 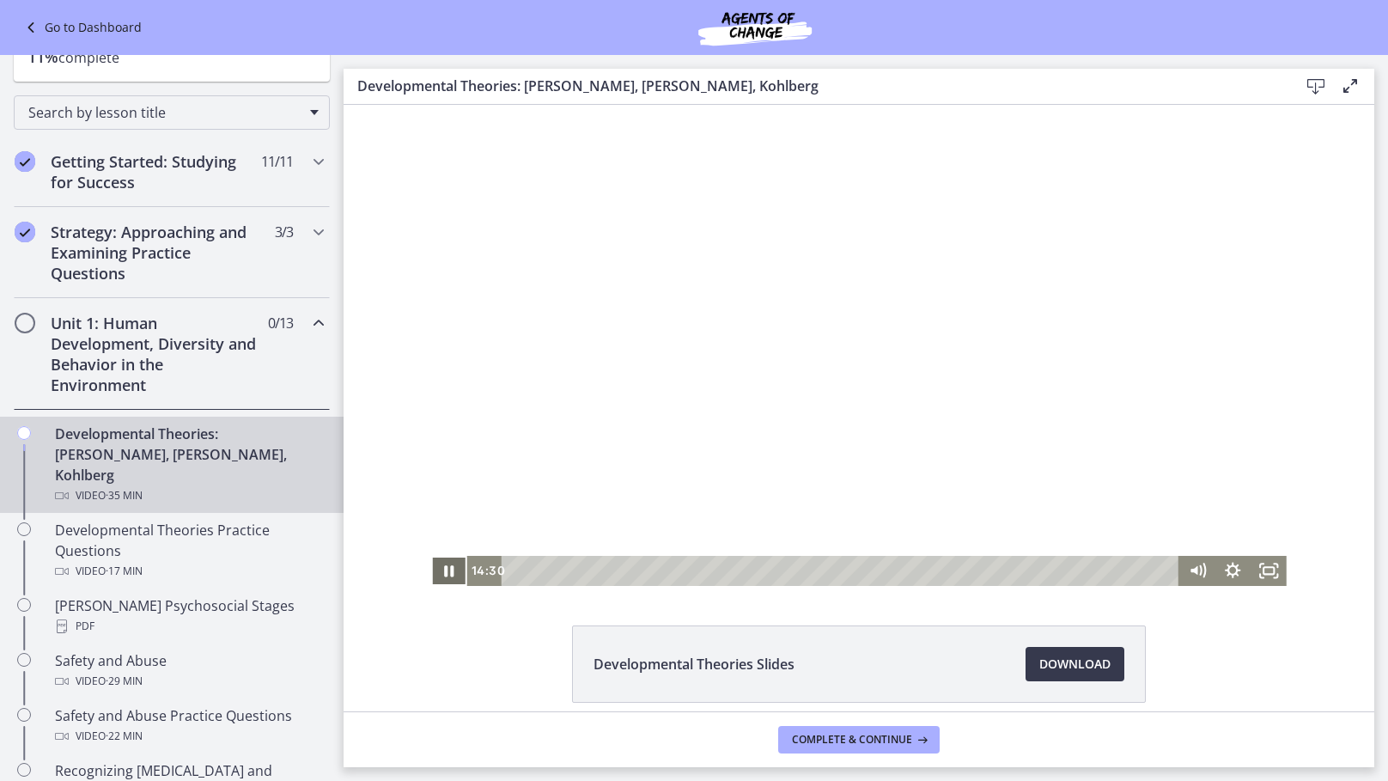 What do you see at coordinates (889, 466) in the screenshot?
I see `button: Show settings menu` at bounding box center [889, 466].